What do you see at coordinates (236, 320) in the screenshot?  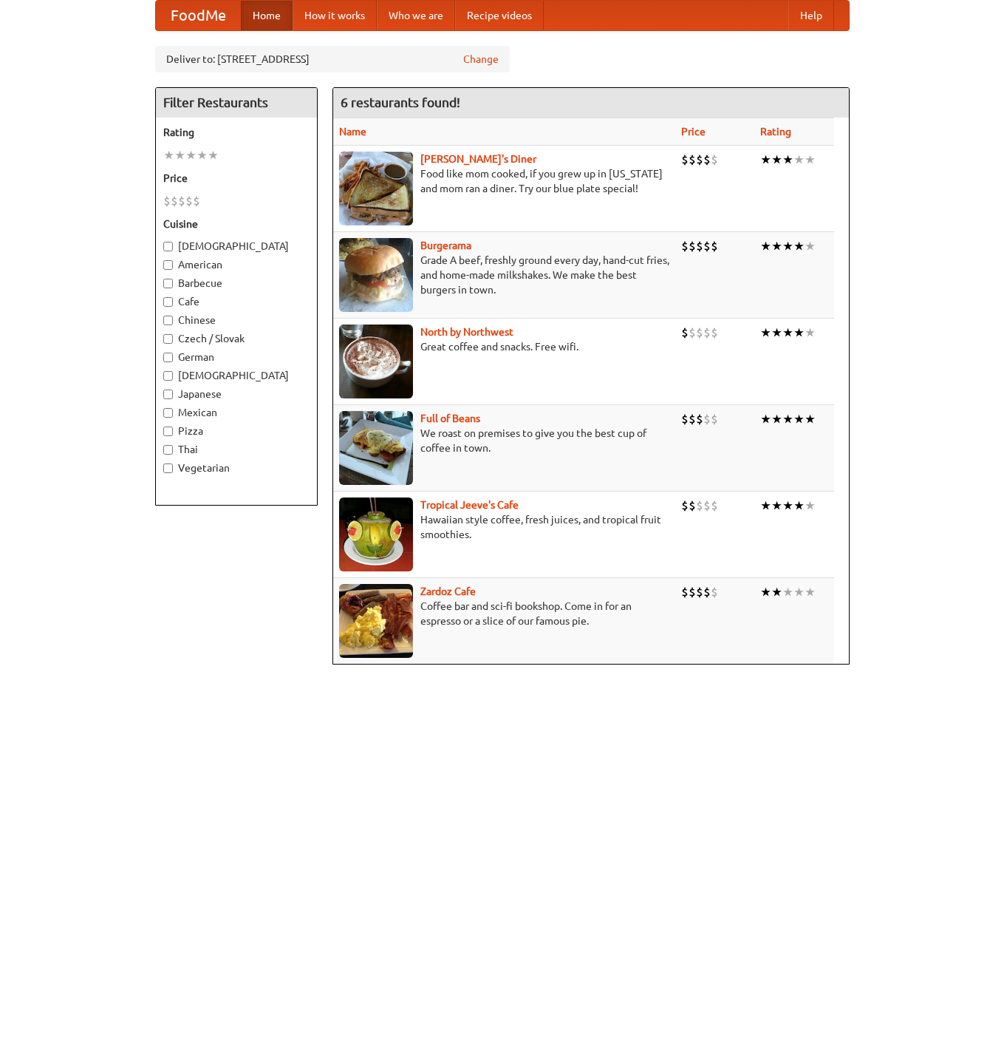 I see `label: Chinese` at bounding box center [236, 320].